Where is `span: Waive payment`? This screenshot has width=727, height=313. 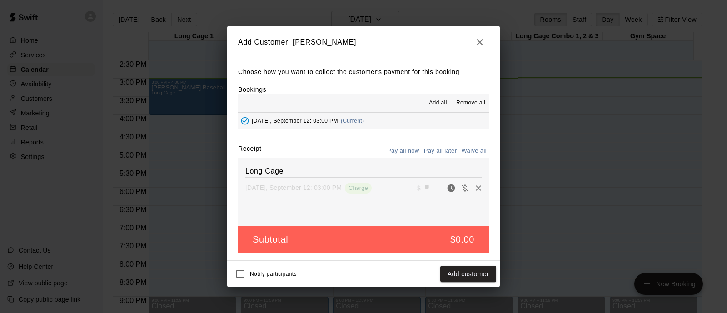
span: Waive payment is located at coordinates (465, 187).